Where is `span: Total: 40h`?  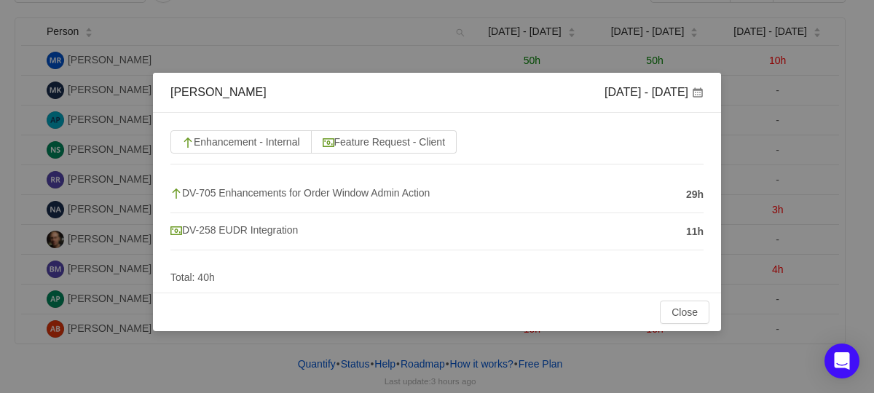
span: Total: 40h is located at coordinates (192, 277).